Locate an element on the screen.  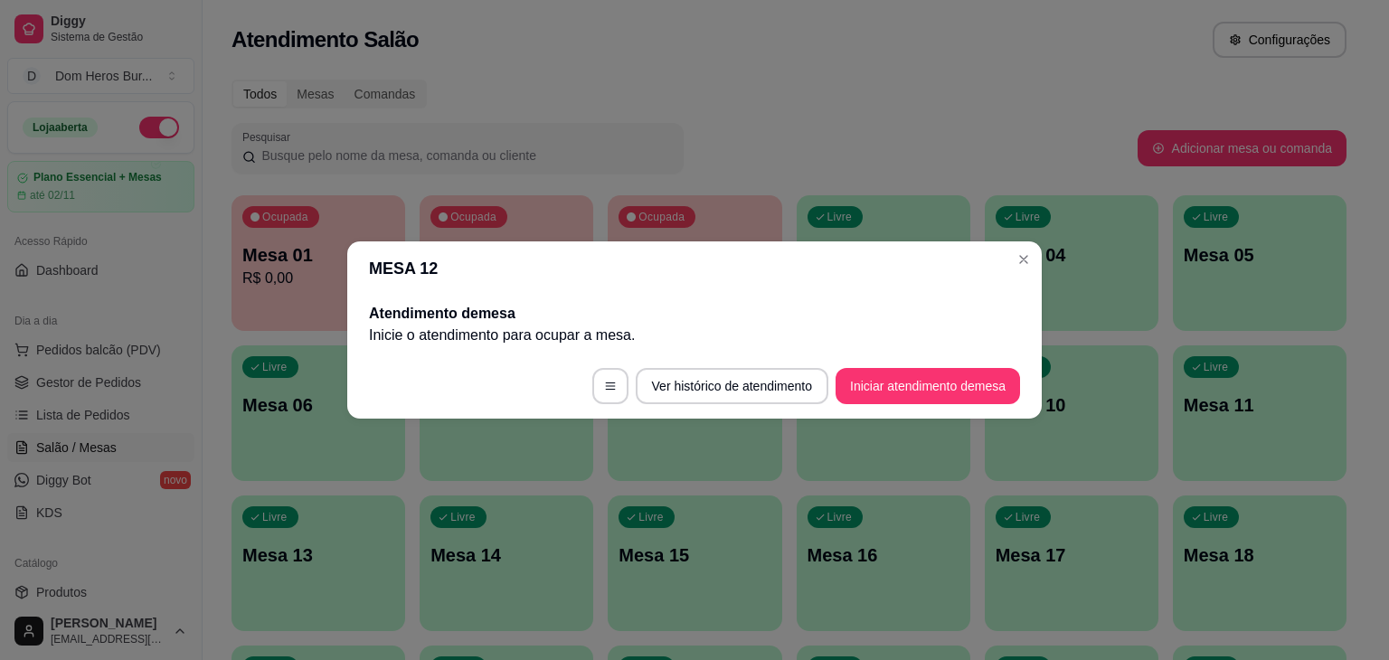
h2: Atendimento de mesa is located at coordinates (695, 314).